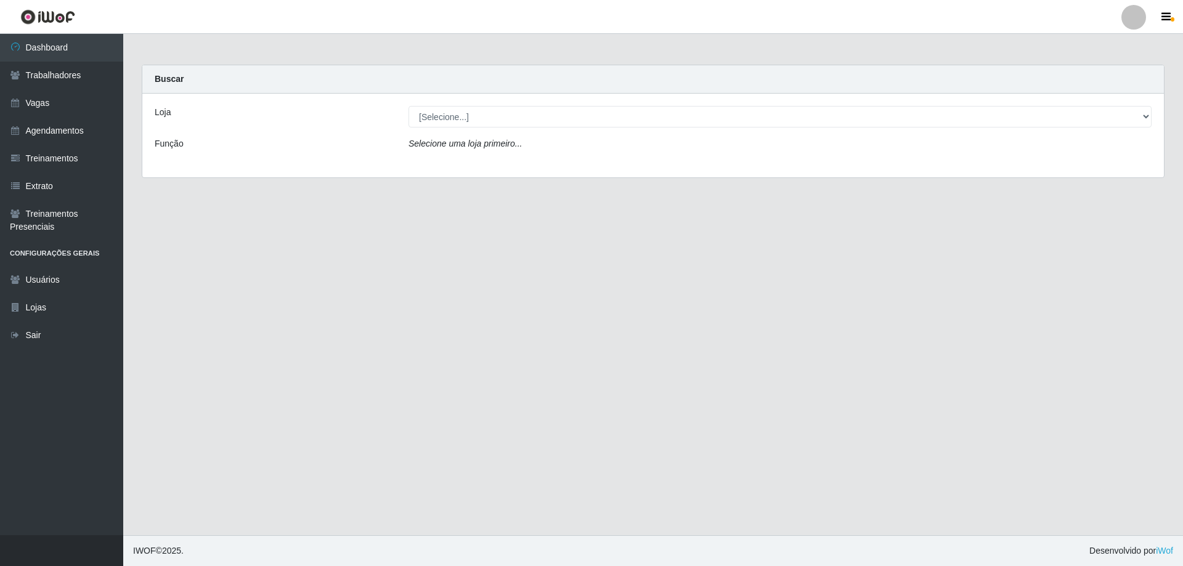 The height and width of the screenshot is (566, 1183). Describe the element at coordinates (1164, 551) in the screenshot. I see `a: iWof` at that location.